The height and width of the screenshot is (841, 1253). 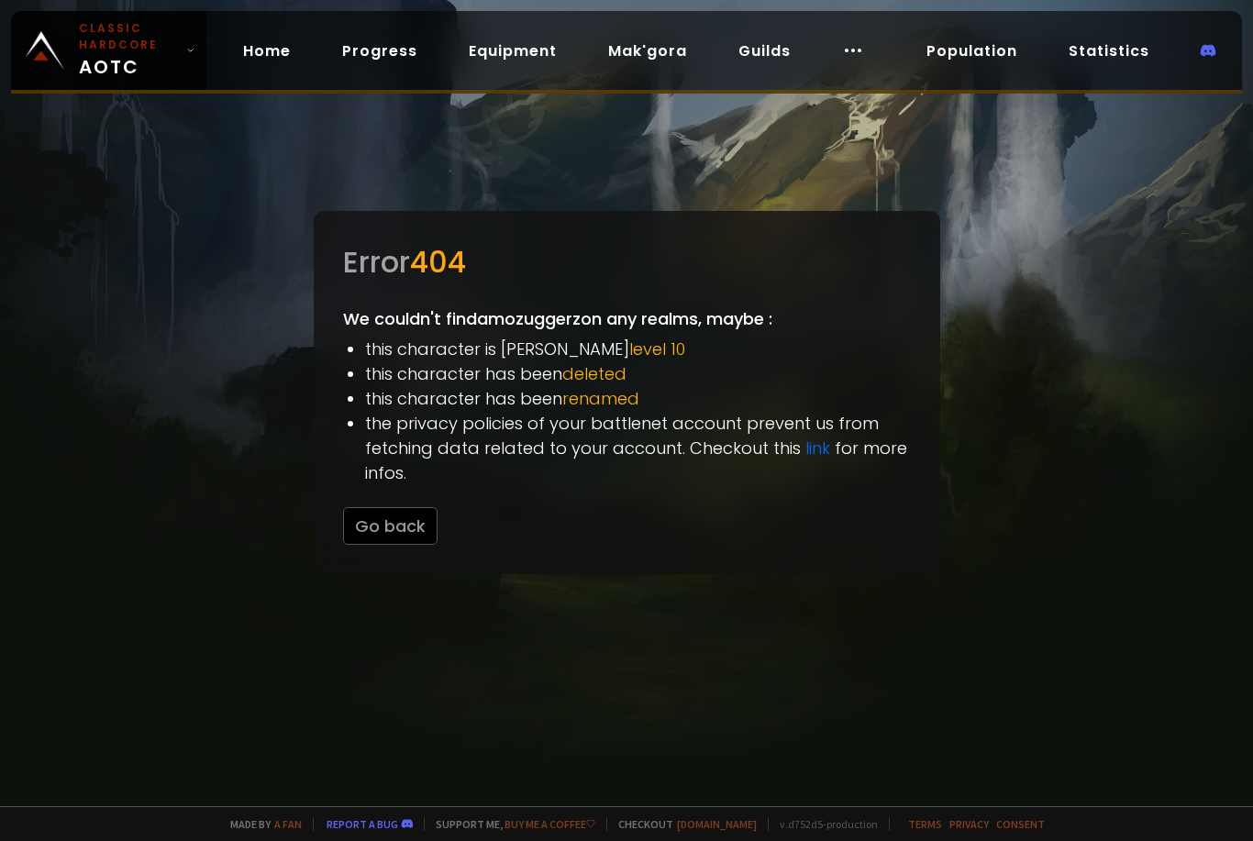 I want to click on div: We couldn't find amozuggerz on any realms, maybe :, so click(x=626, y=393).